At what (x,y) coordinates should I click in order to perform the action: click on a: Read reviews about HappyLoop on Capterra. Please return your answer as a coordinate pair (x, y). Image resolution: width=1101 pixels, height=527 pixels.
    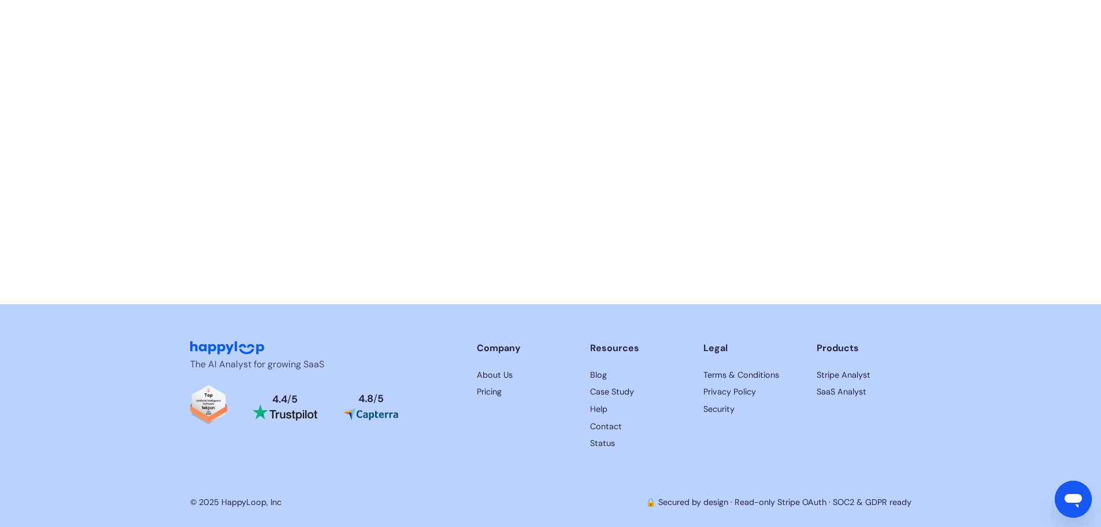
    Looking at the image, I should click on (371, 407).